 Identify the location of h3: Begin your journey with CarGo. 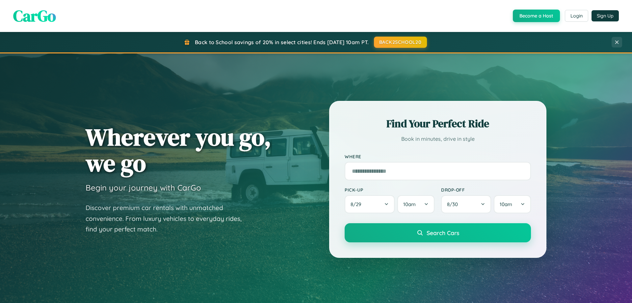
(143, 187).